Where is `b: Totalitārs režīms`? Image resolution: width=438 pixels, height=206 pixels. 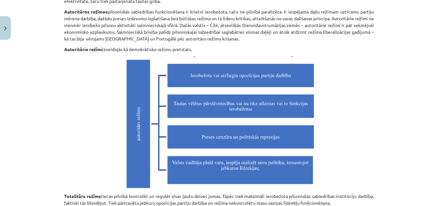
b: Totalitārs režīms is located at coordinates (82, 196).